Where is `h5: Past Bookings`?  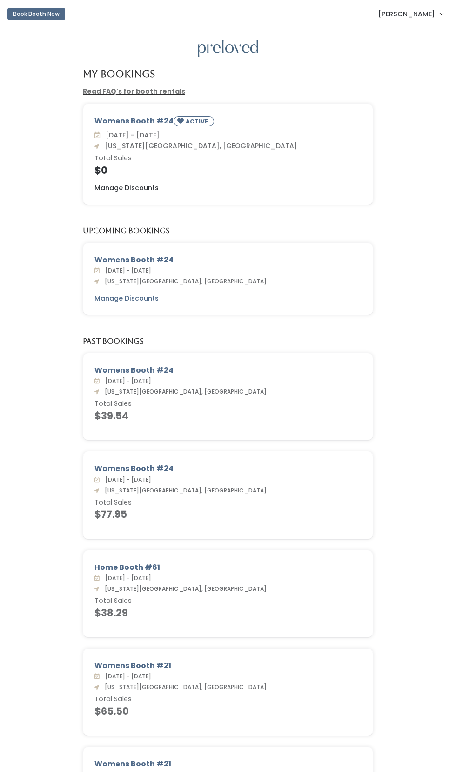
h5: Past Bookings is located at coordinates (113, 341).